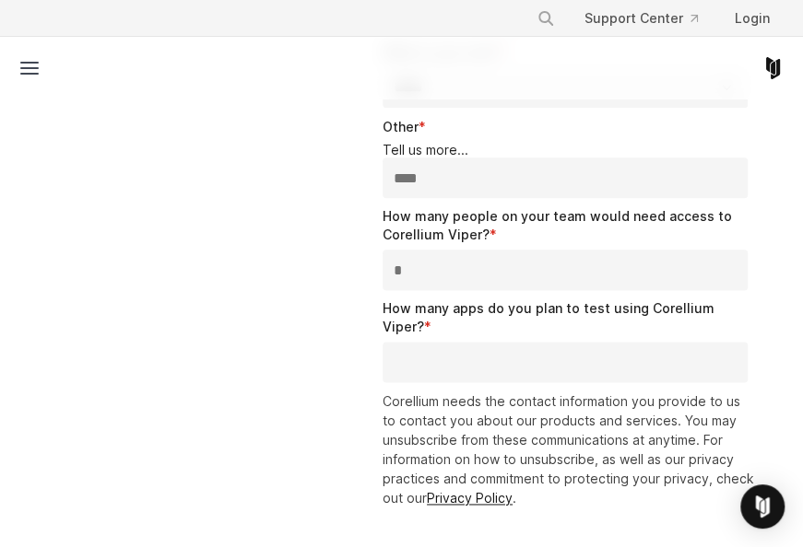 Image resolution: width=803 pixels, height=547 pixels. Describe the element at coordinates (548, 317) in the screenshot. I see `span: How many apps do you plan to test using Corellium Viper?` at that location.